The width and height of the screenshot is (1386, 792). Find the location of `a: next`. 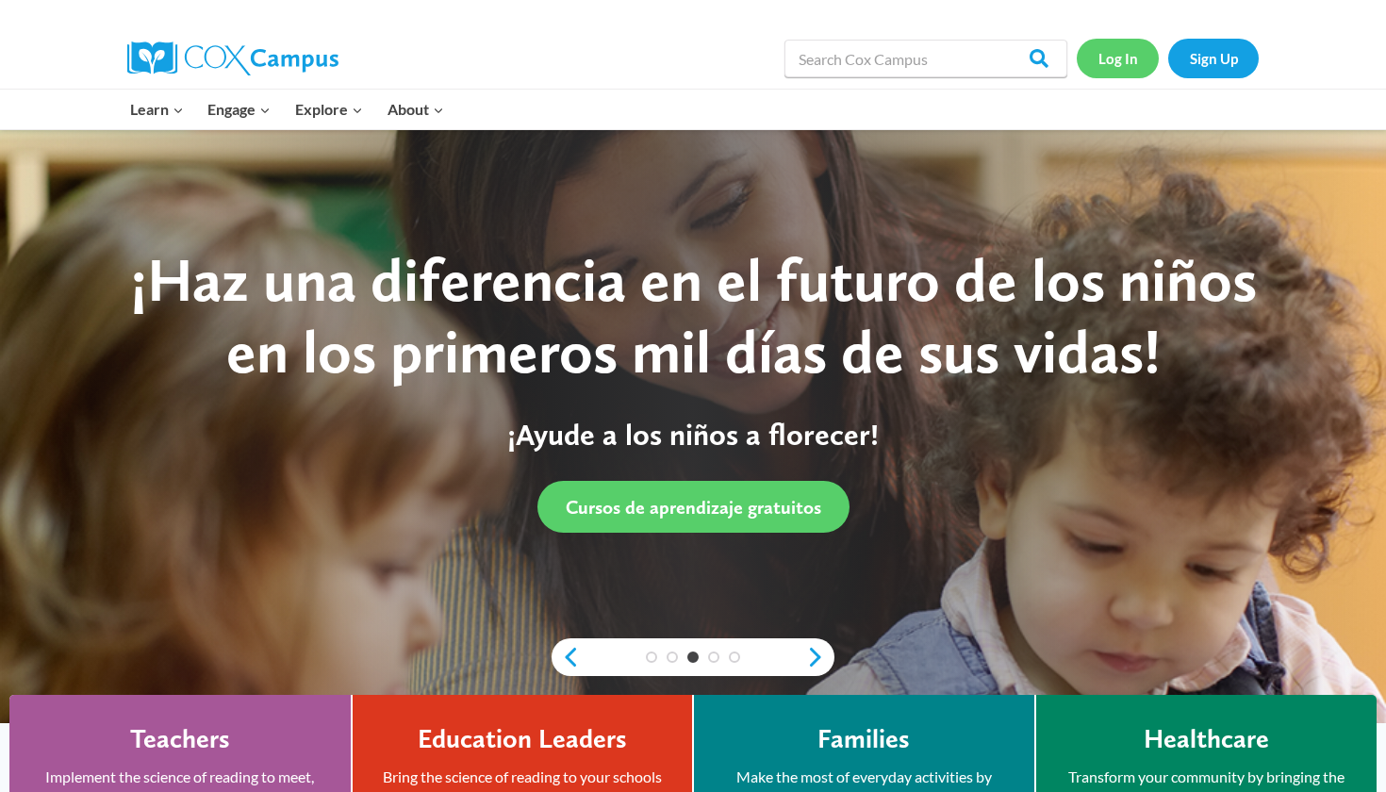

a: next is located at coordinates (820, 657).